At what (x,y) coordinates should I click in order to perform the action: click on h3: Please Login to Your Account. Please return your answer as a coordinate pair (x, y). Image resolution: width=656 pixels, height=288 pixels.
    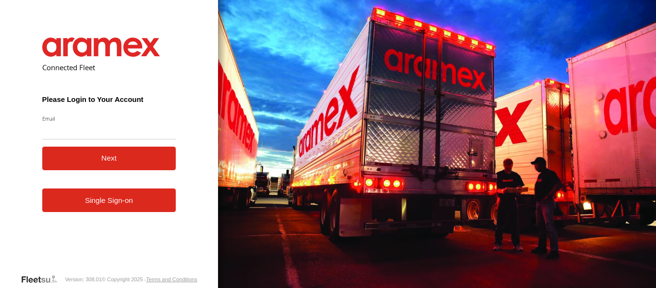
    Looking at the image, I should click on (109, 99).